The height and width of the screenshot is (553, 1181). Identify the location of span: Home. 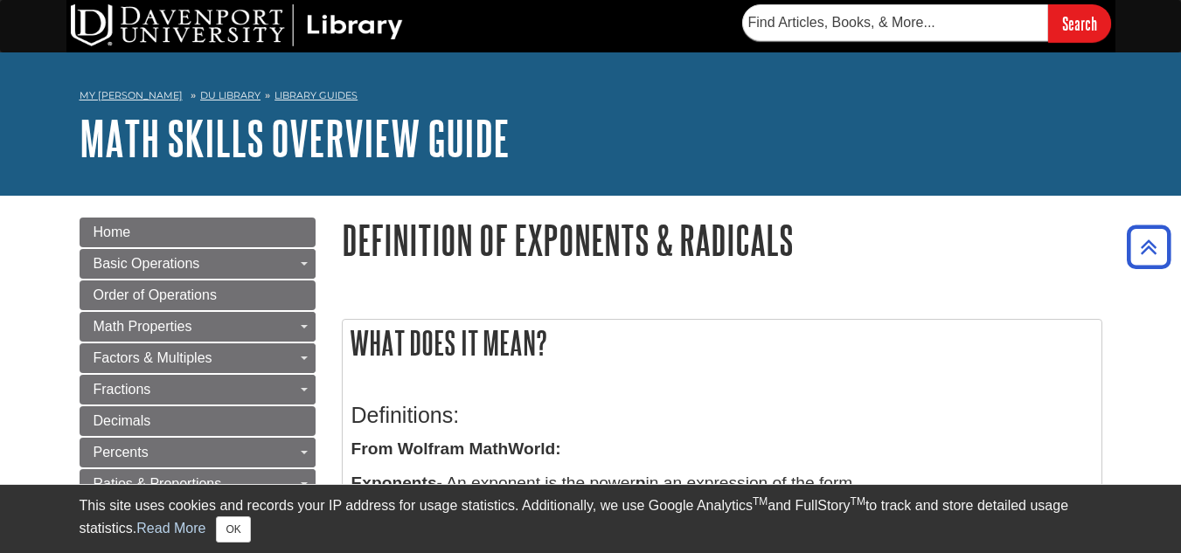
(112, 232).